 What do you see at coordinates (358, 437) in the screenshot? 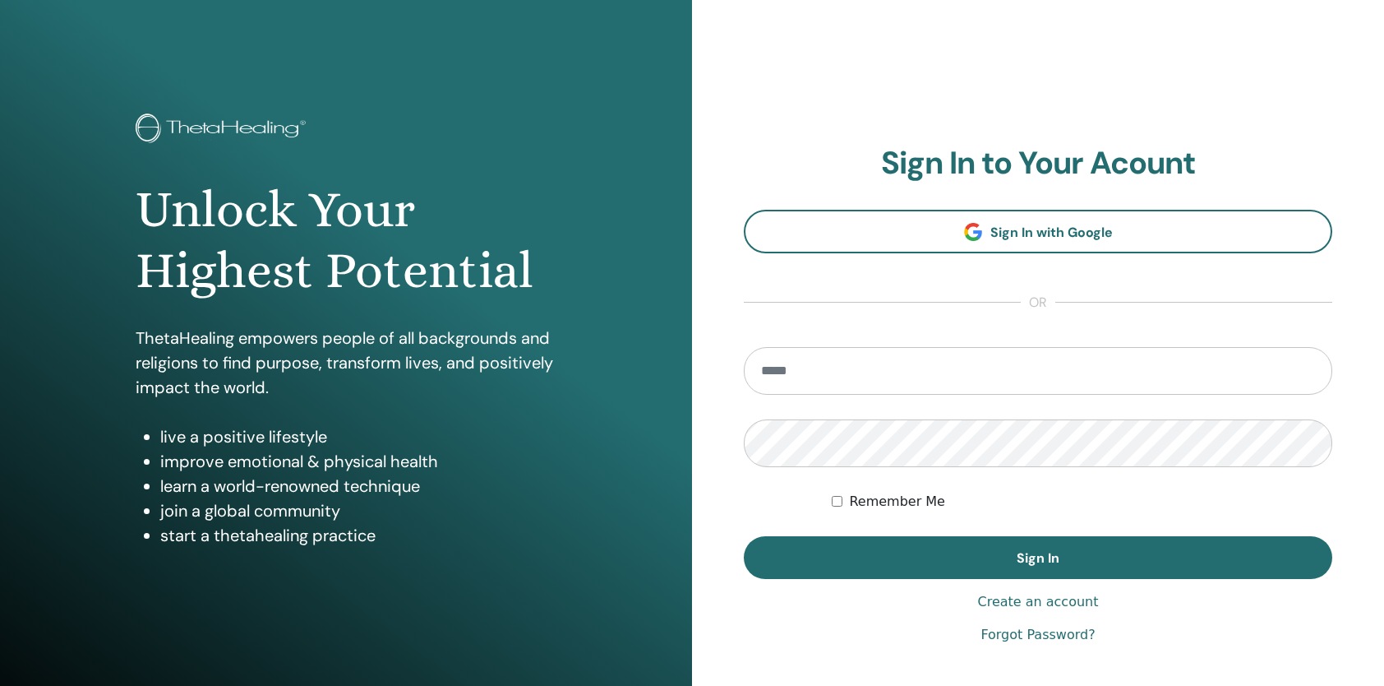
I see `li: live a positive lifestyle` at bounding box center [358, 437].